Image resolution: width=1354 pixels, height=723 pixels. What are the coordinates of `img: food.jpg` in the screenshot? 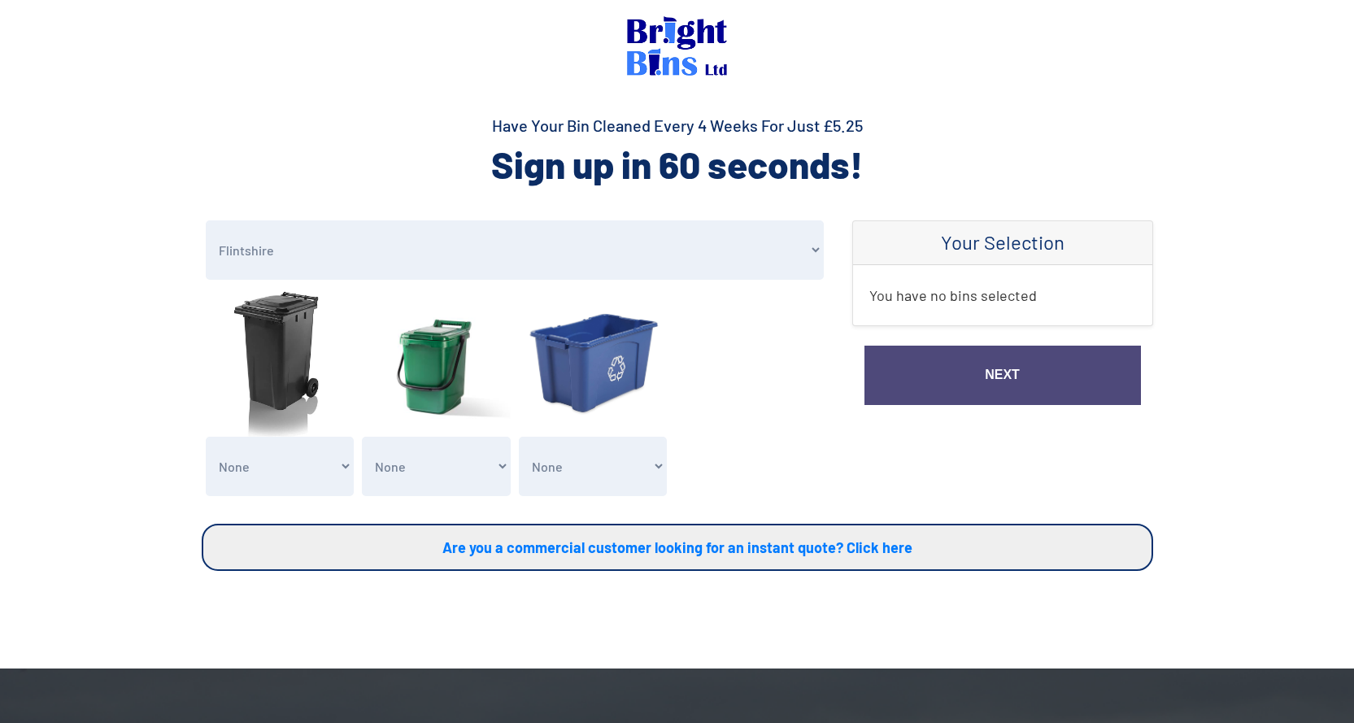 It's located at (436, 362).